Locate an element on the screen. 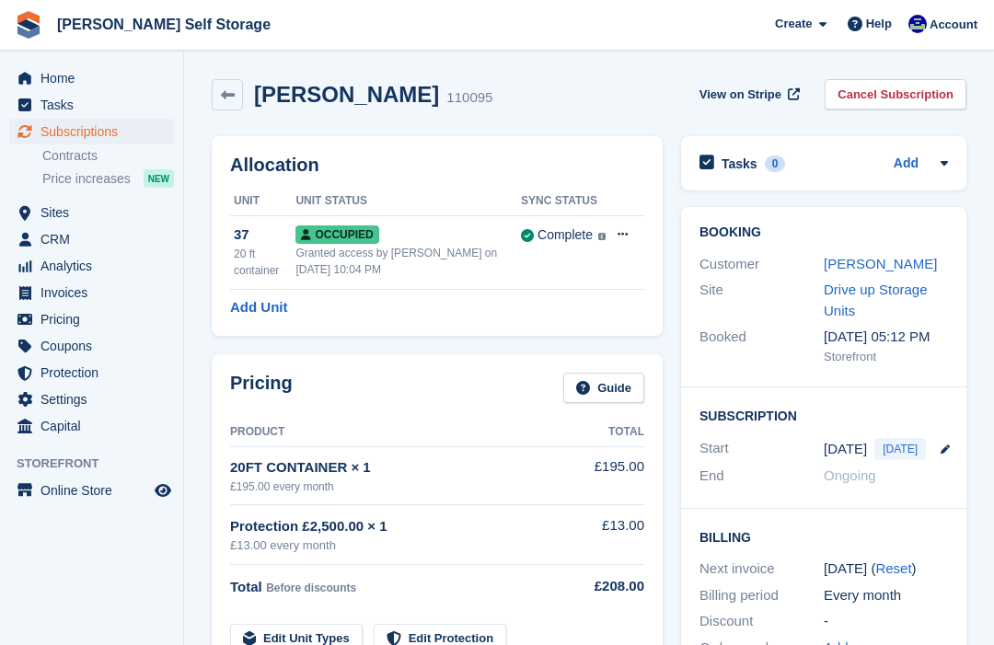  a: Preview store is located at coordinates (163, 490).